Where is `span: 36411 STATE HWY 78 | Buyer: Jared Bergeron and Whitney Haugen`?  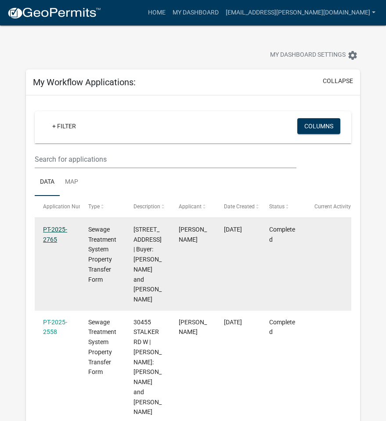
span: 36411 STATE HWY 78 | Buyer: Jared Bergeron and Whitney Haugen is located at coordinates (148, 264).